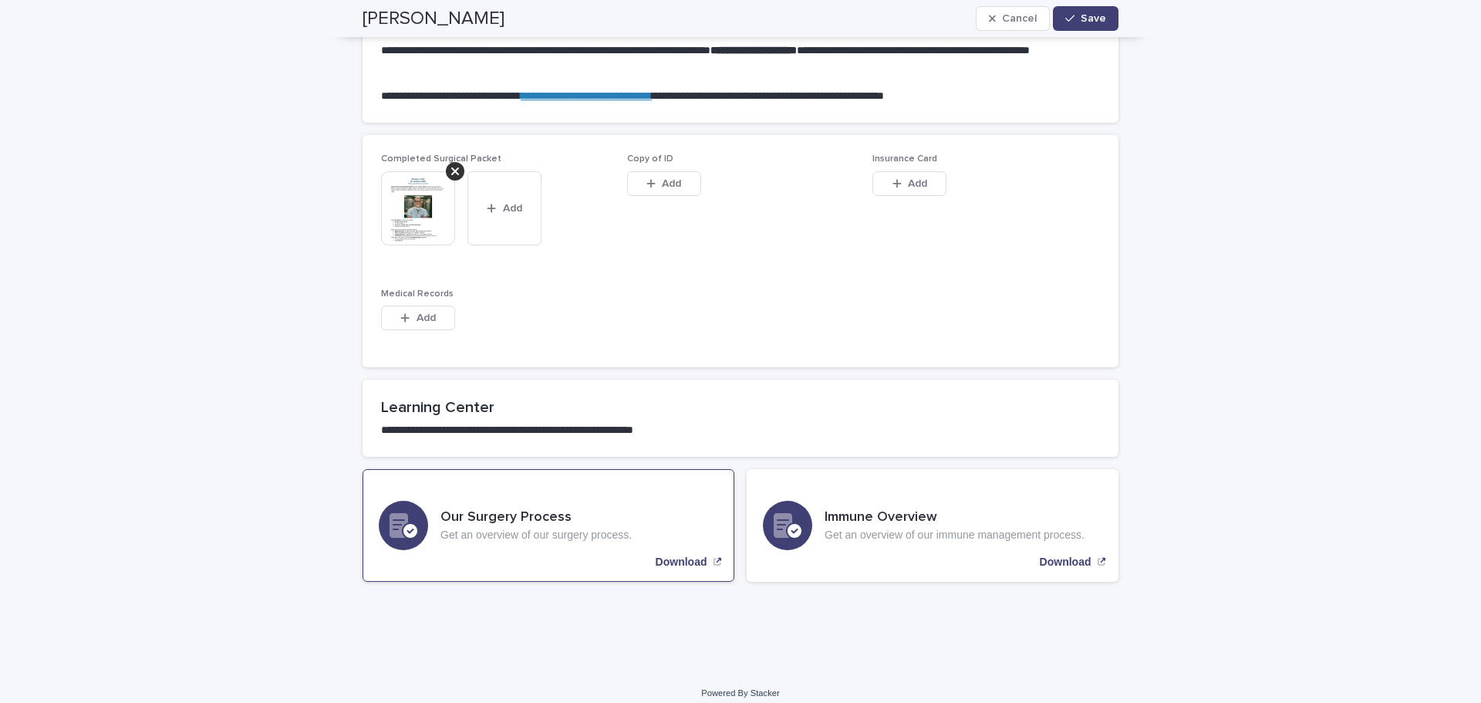  Describe the element at coordinates (1013, 19) in the screenshot. I see `button: Cancel` at that location.